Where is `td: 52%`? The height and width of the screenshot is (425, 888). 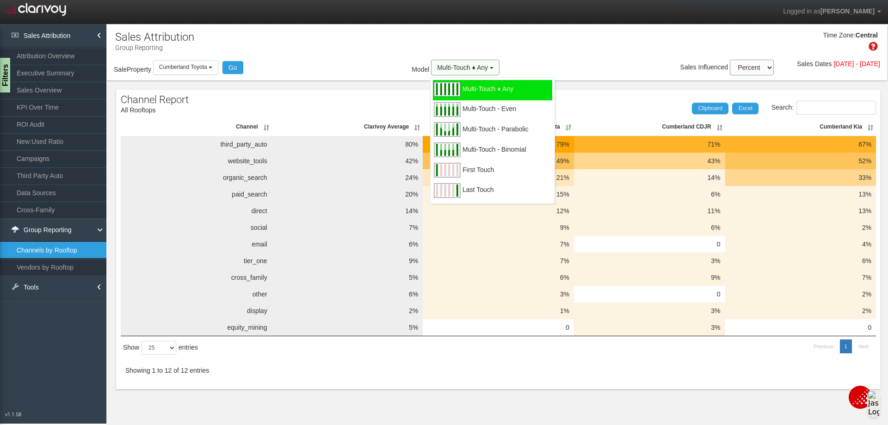 td: 52% is located at coordinates (801, 161).